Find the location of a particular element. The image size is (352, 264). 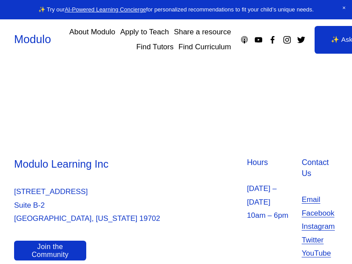

h4: Hours is located at coordinates (272, 163).